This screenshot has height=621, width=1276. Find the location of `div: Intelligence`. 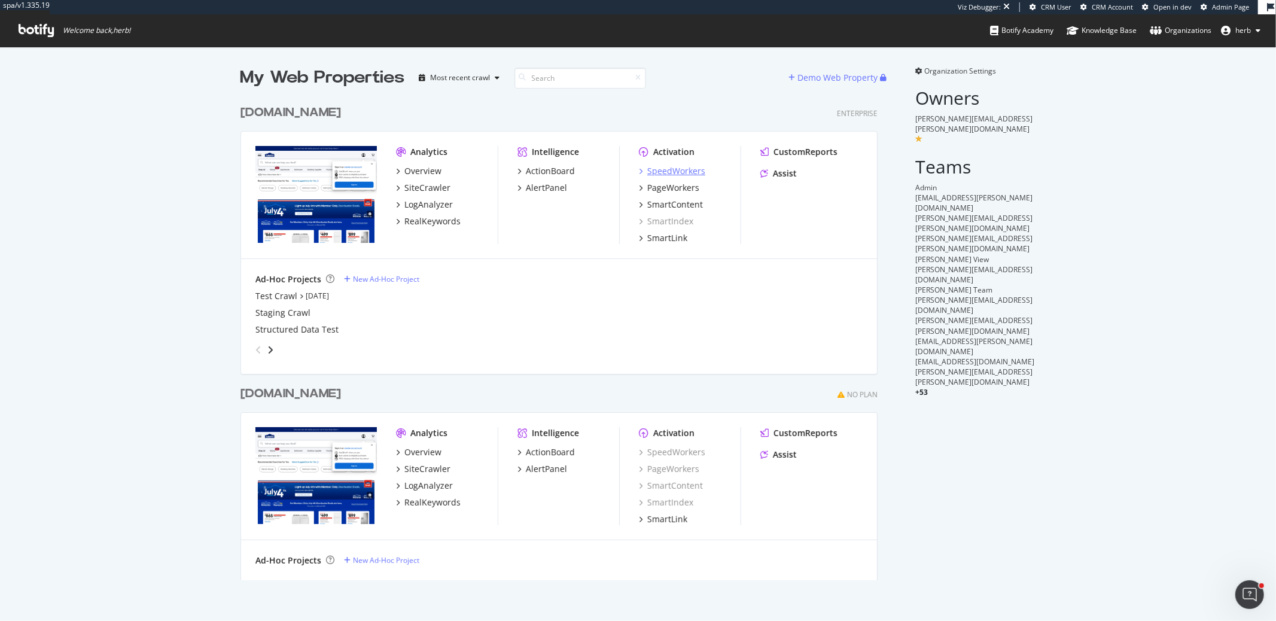

div: Intelligence is located at coordinates (555, 152).